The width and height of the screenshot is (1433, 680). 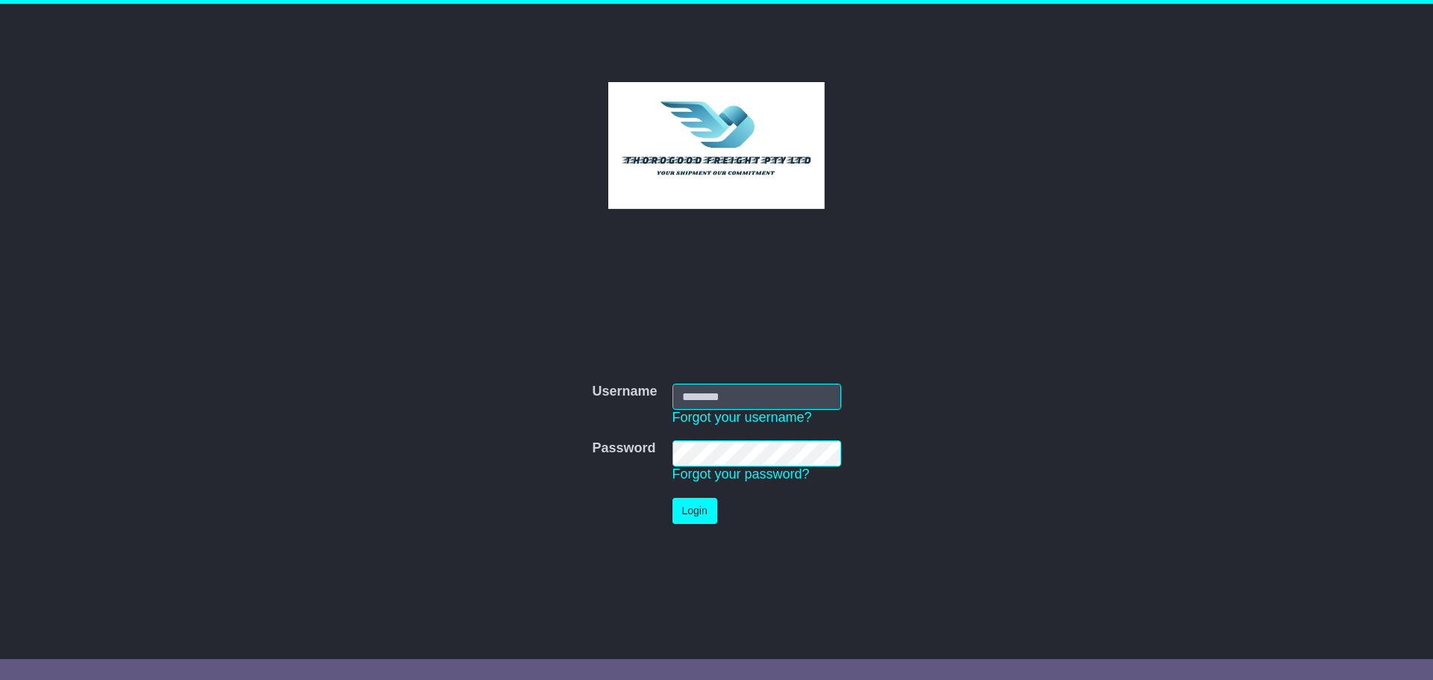 What do you see at coordinates (742, 417) in the screenshot?
I see `a: Forgot your username?` at bounding box center [742, 417].